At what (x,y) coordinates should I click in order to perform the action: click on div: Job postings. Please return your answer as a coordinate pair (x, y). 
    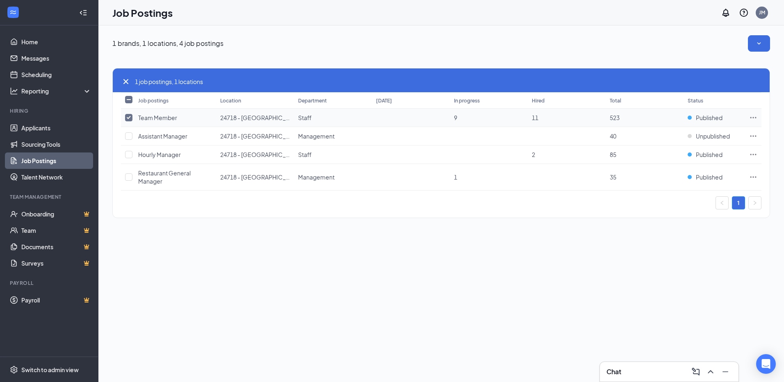
    Looking at the image, I should click on (153, 101).